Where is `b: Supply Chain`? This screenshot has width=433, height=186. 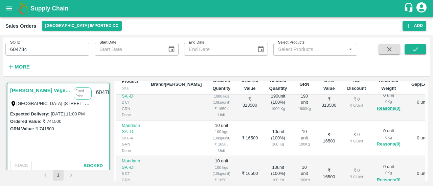 b: Supply Chain is located at coordinates (49, 8).